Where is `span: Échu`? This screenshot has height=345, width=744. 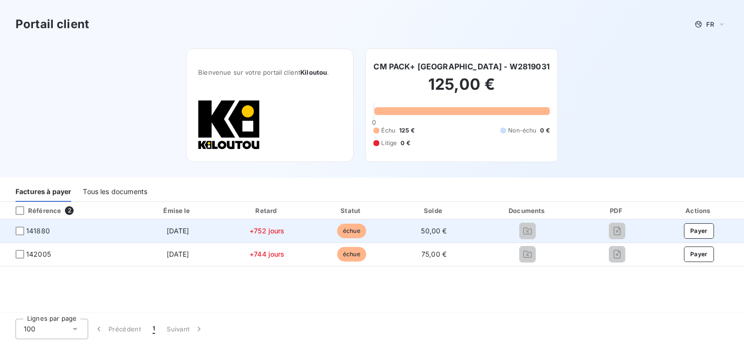 span: Échu is located at coordinates (388, 130).